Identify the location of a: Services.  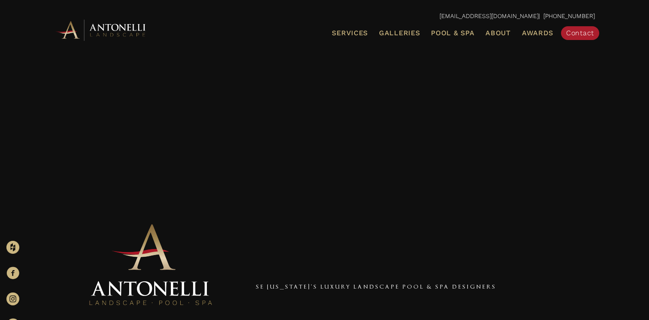
(350, 33).